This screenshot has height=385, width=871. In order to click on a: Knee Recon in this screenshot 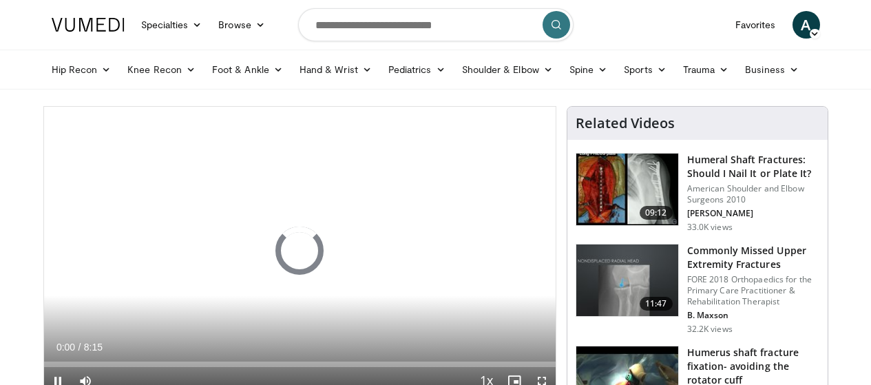, I will do `click(161, 70)`.